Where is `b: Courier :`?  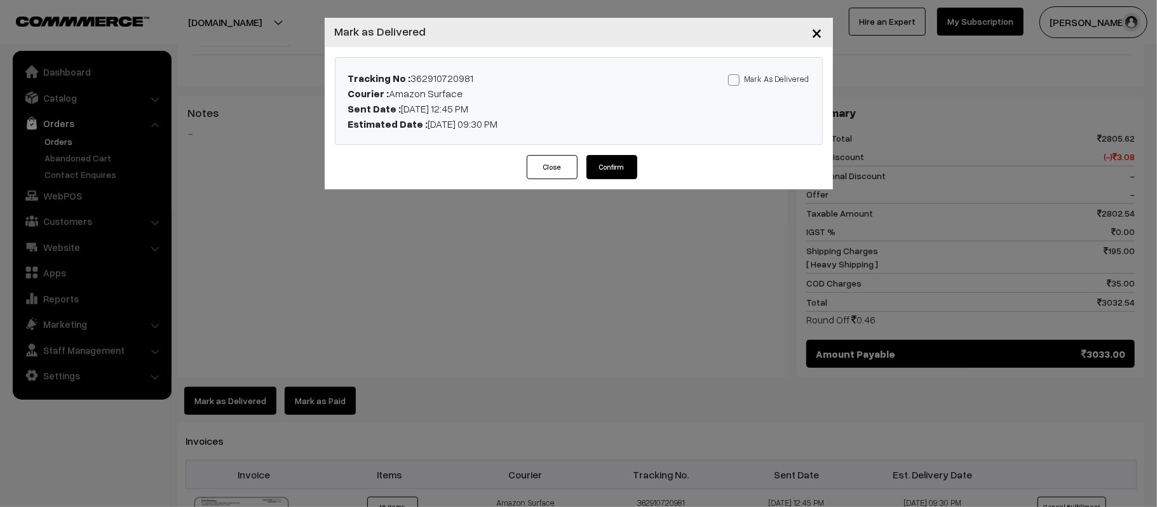
b: Courier : is located at coordinates (368, 93).